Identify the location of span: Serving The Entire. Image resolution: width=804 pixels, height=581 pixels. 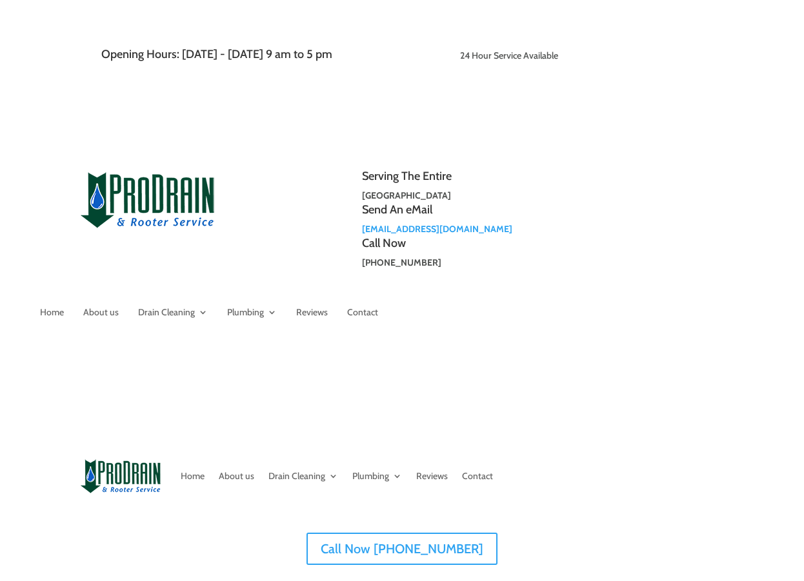
(407, 176).